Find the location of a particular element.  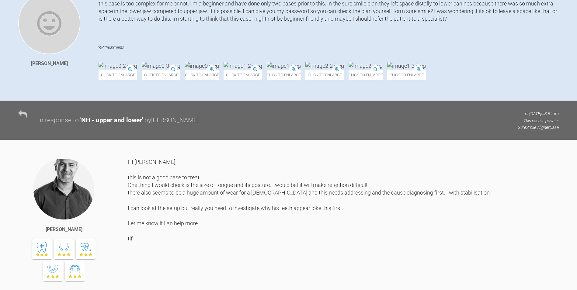

img: image0-2.jpeg is located at coordinates (118, 66).